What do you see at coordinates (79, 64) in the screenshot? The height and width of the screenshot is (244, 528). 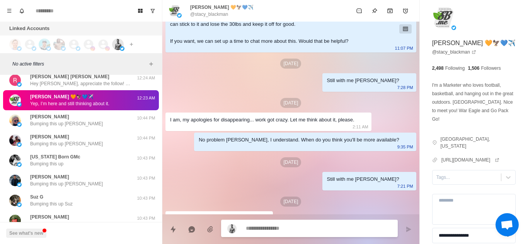 I see `p: No active filters` at bounding box center [79, 64].